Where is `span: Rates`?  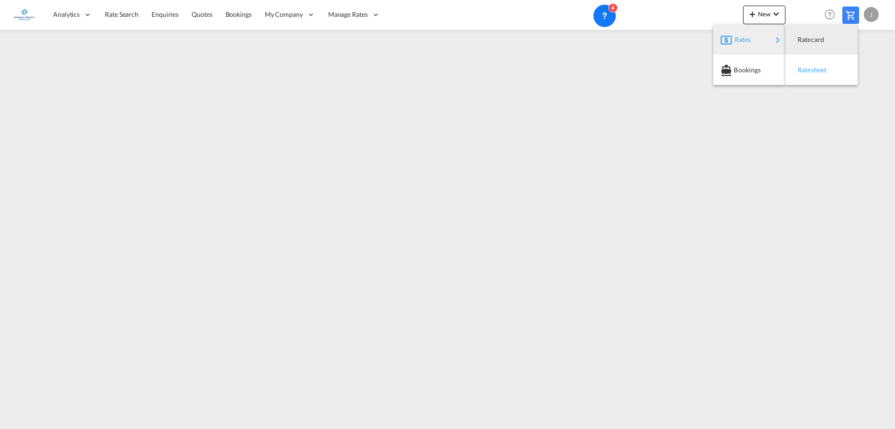 span: Rates is located at coordinates (741, 40).